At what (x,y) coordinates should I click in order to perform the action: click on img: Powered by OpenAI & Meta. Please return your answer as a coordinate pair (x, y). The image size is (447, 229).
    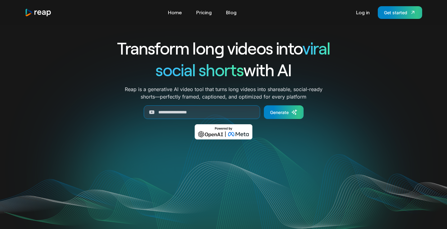
    Looking at the image, I should click on (223, 132).